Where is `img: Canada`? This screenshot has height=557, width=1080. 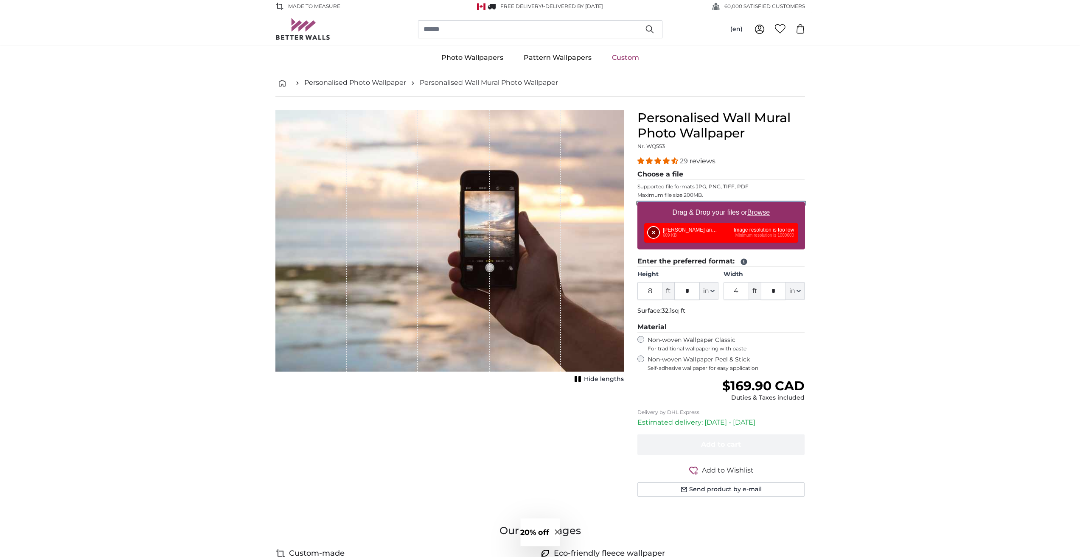 img: Canada is located at coordinates (481, 6).